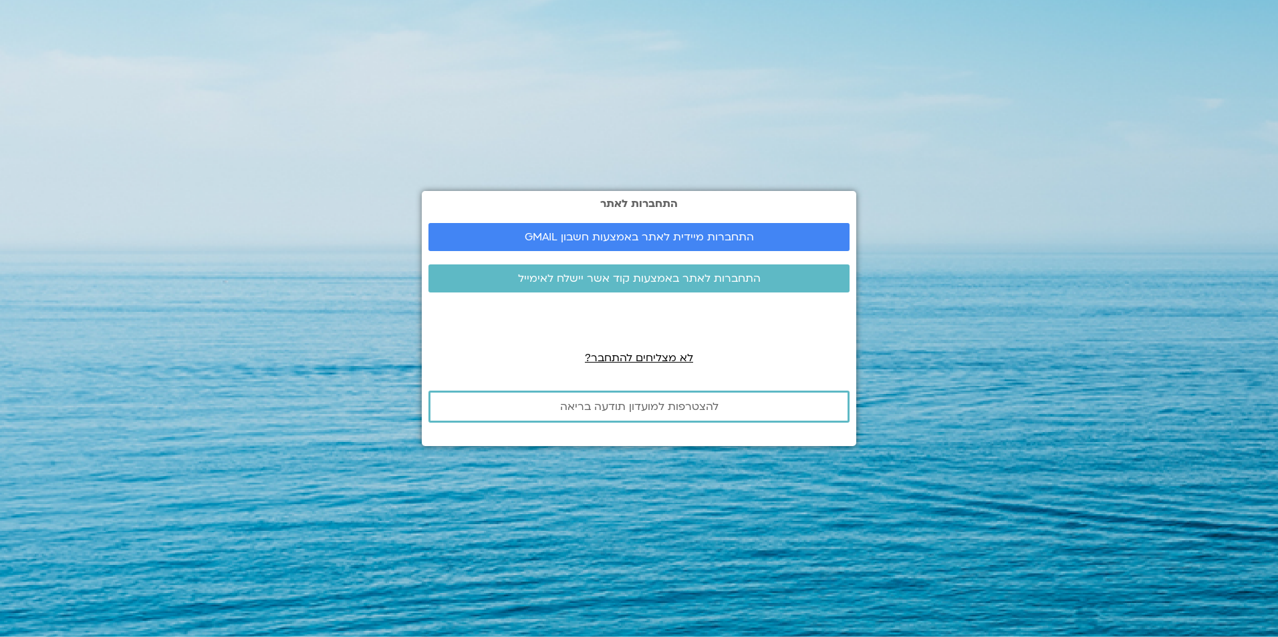 This screenshot has width=1278, height=637. I want to click on span: להצטרפות למועדון תודעה בריאה, so click(639, 407).